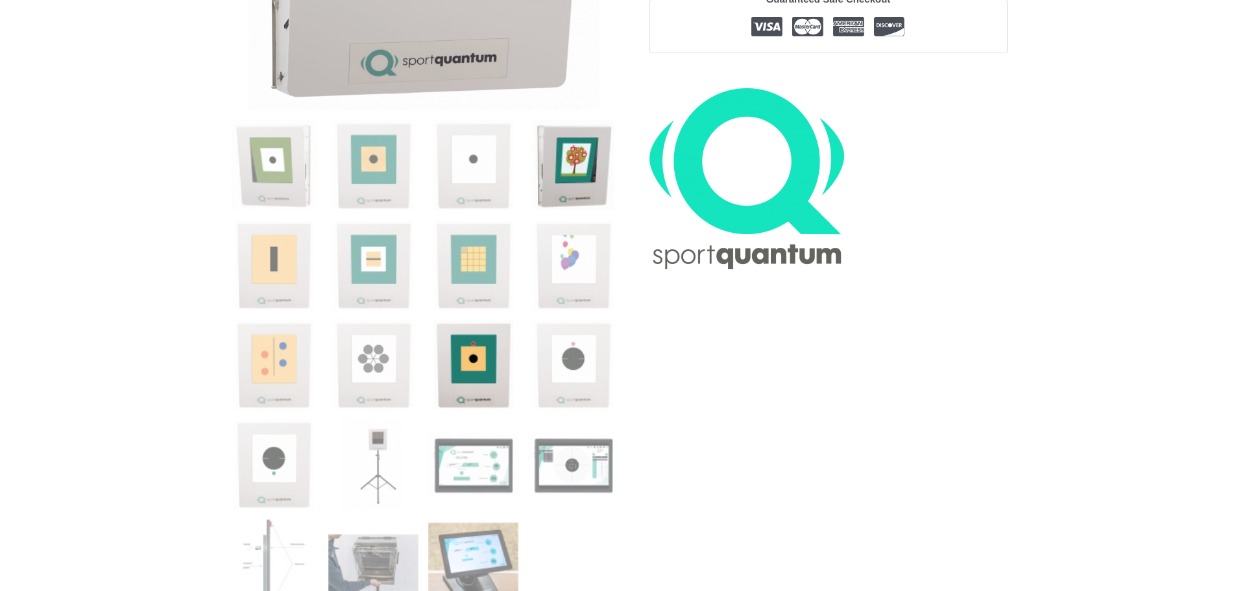 The image size is (1236, 591). Describe the element at coordinates (573, 464) in the screenshot. I see `img: Interactive e-target SQ10 - Image 16` at that location.